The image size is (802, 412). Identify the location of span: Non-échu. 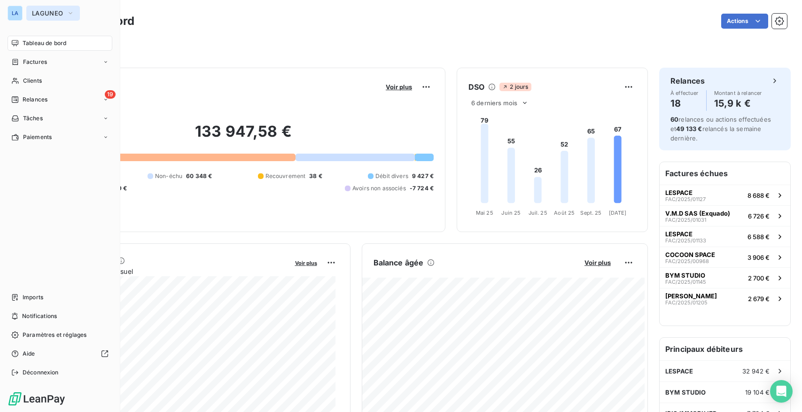
(169, 176).